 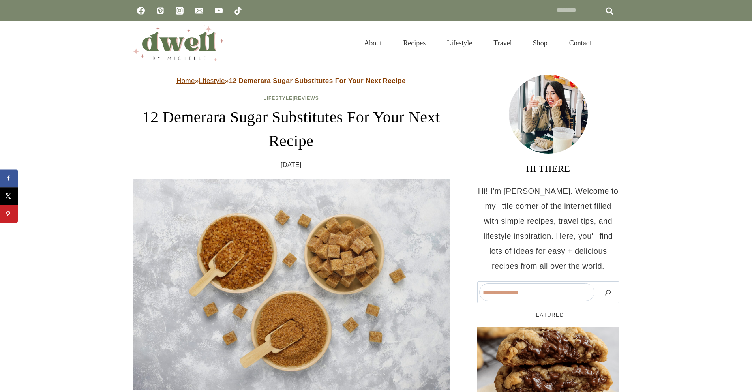 What do you see at coordinates (219, 11) in the screenshot?
I see `a: YouTube` at bounding box center [219, 11].